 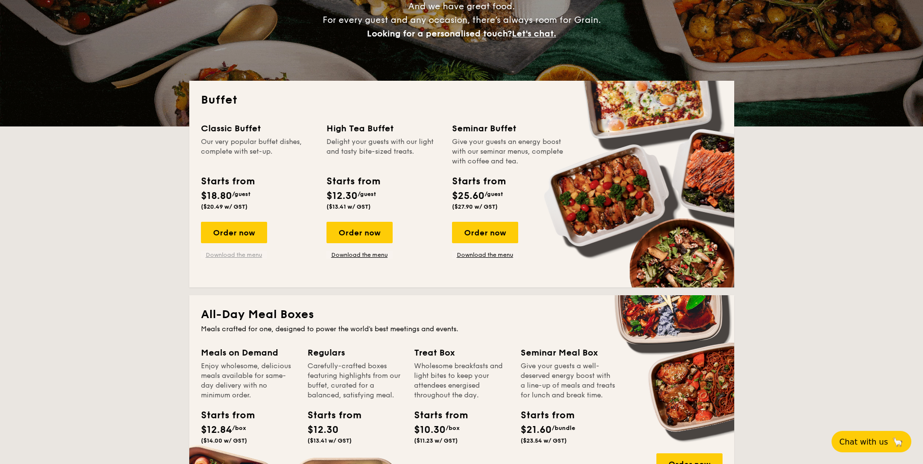 What do you see at coordinates (216, 196) in the screenshot?
I see `span: $18.80` at bounding box center [216, 196].